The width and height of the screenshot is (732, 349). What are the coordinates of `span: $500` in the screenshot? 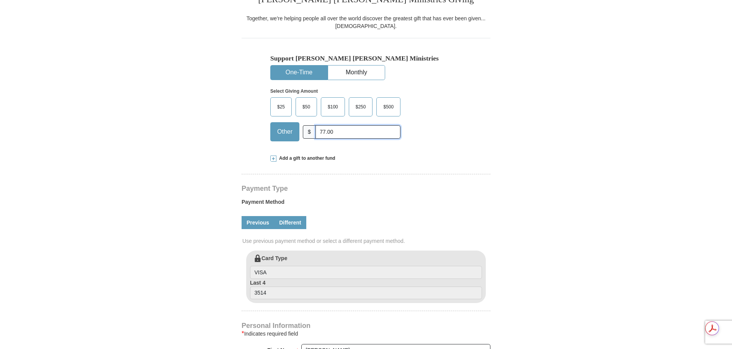 It's located at (388, 107).